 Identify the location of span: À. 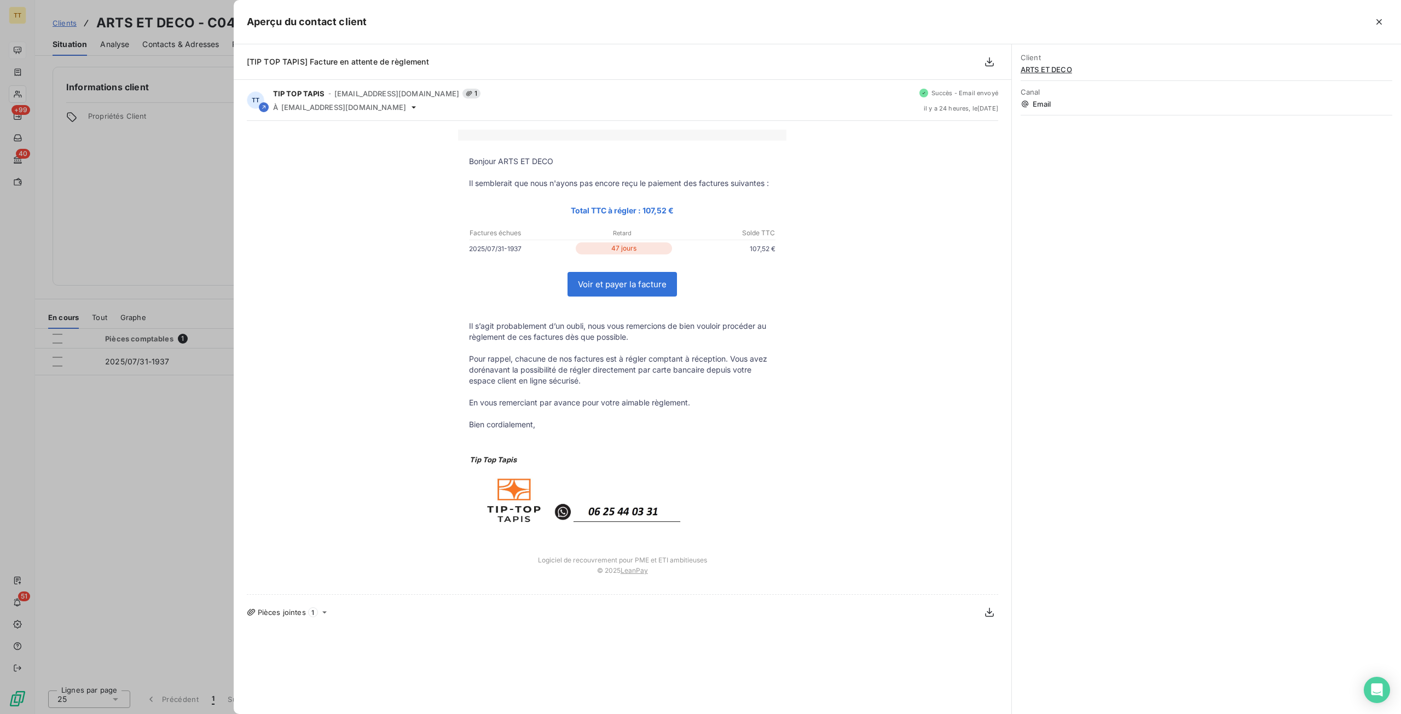
(275, 107).